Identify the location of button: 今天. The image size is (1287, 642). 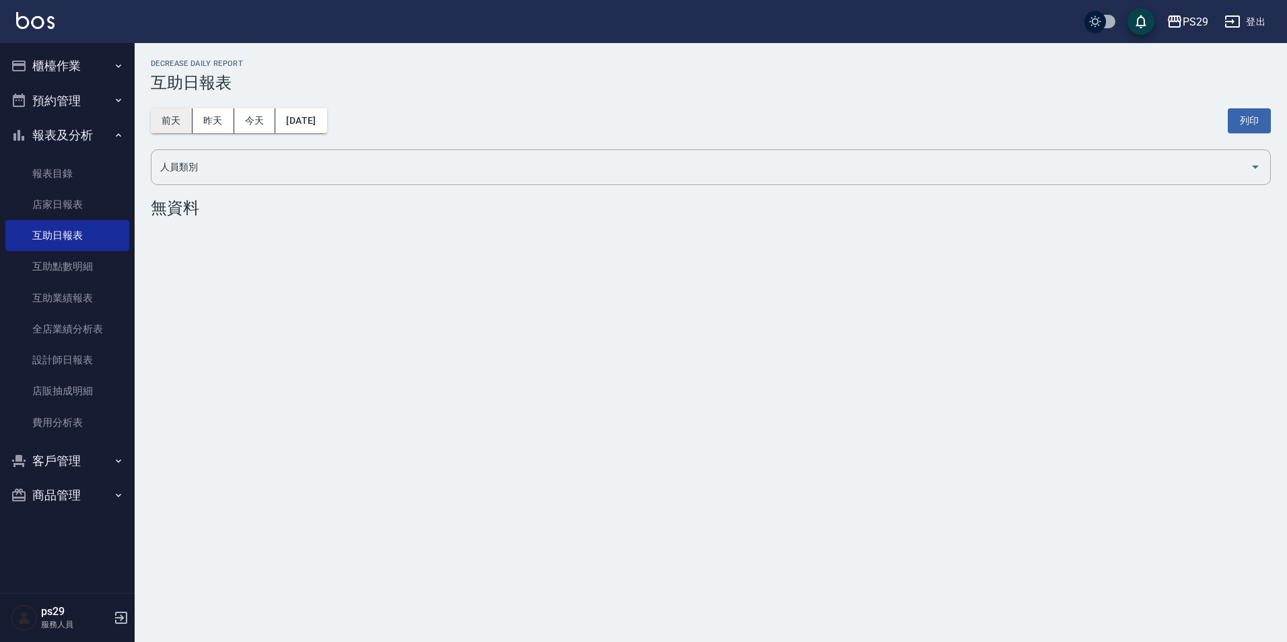
(255, 120).